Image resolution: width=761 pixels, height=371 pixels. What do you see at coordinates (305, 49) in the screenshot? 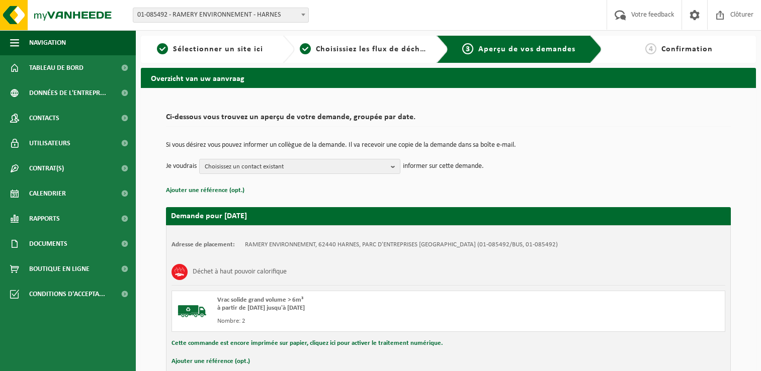
I see `span: 2` at bounding box center [305, 49].